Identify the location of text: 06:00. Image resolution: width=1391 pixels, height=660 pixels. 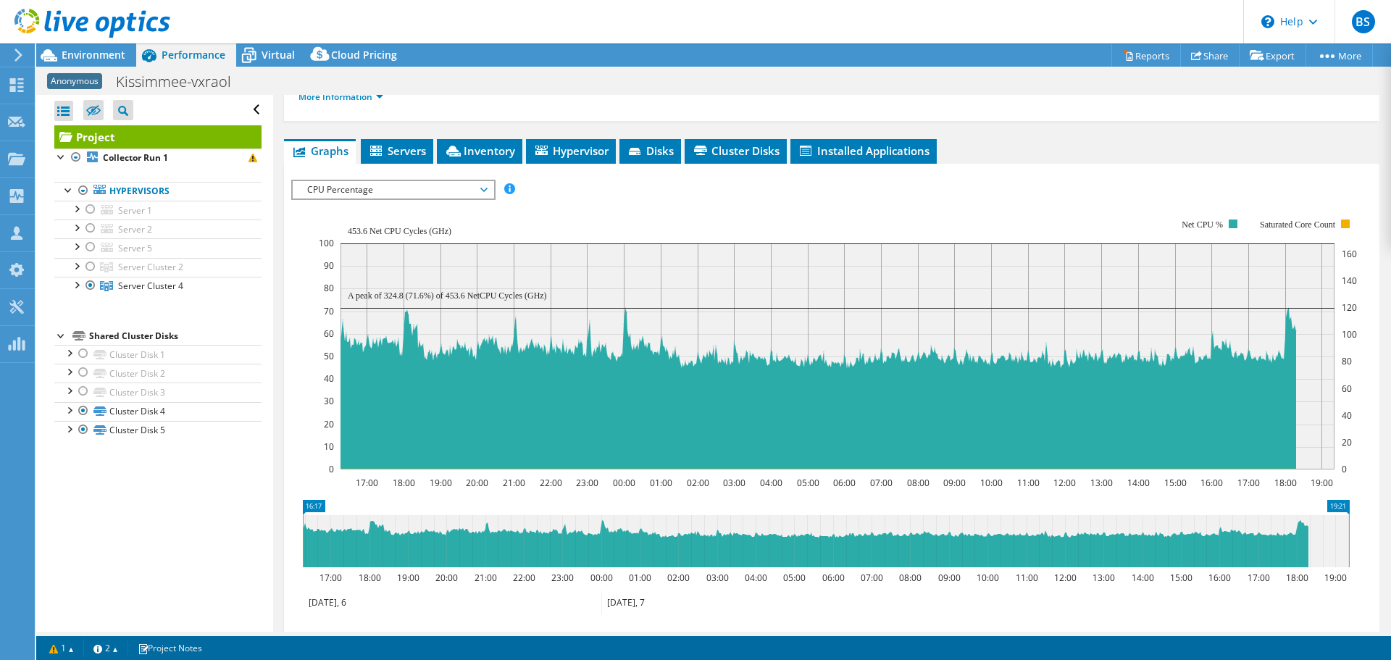
(833, 578).